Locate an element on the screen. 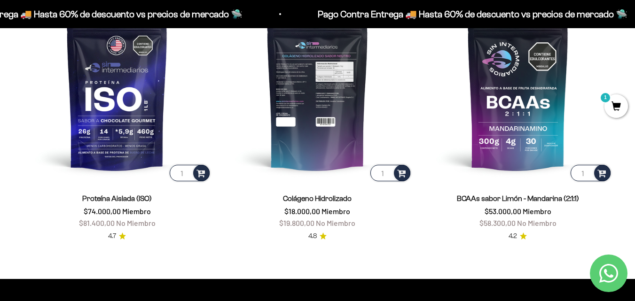  a: Proteína Aislada (ISO) is located at coordinates (117, 198).